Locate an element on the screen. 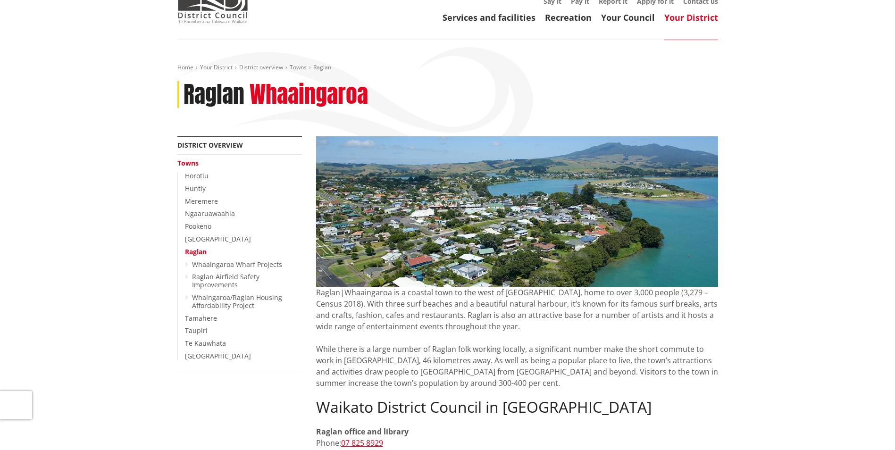 Image resolution: width=895 pixels, height=450 pixels. a: Recreation is located at coordinates (568, 17).